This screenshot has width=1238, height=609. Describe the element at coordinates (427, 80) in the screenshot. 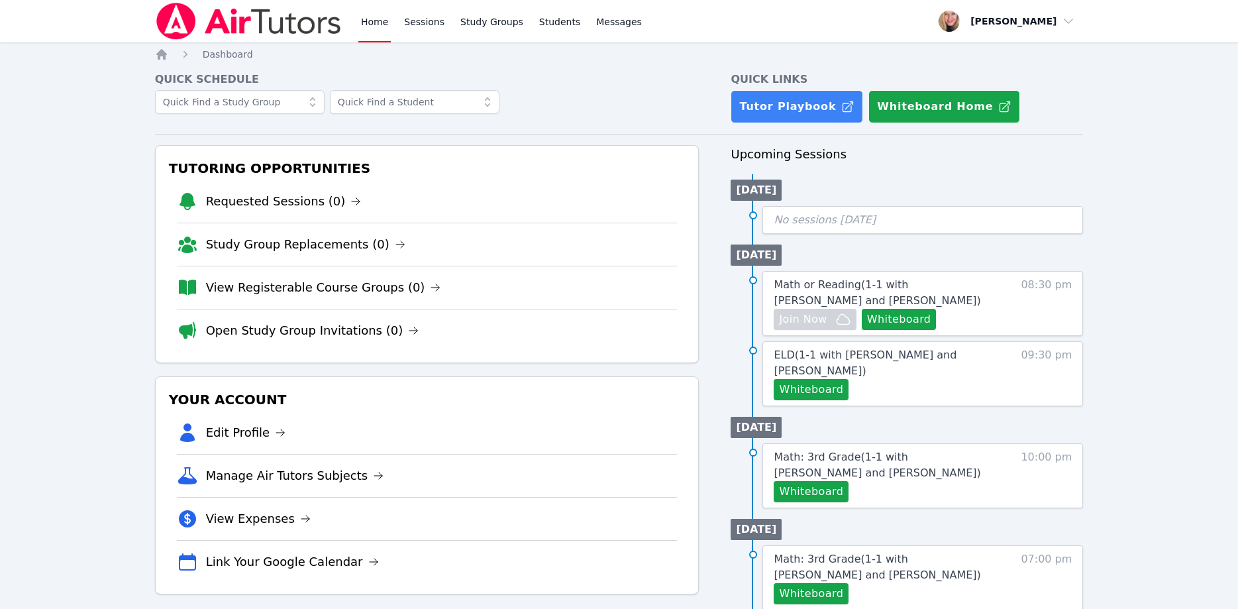

I see `h4: Quick Schedule` at that location.